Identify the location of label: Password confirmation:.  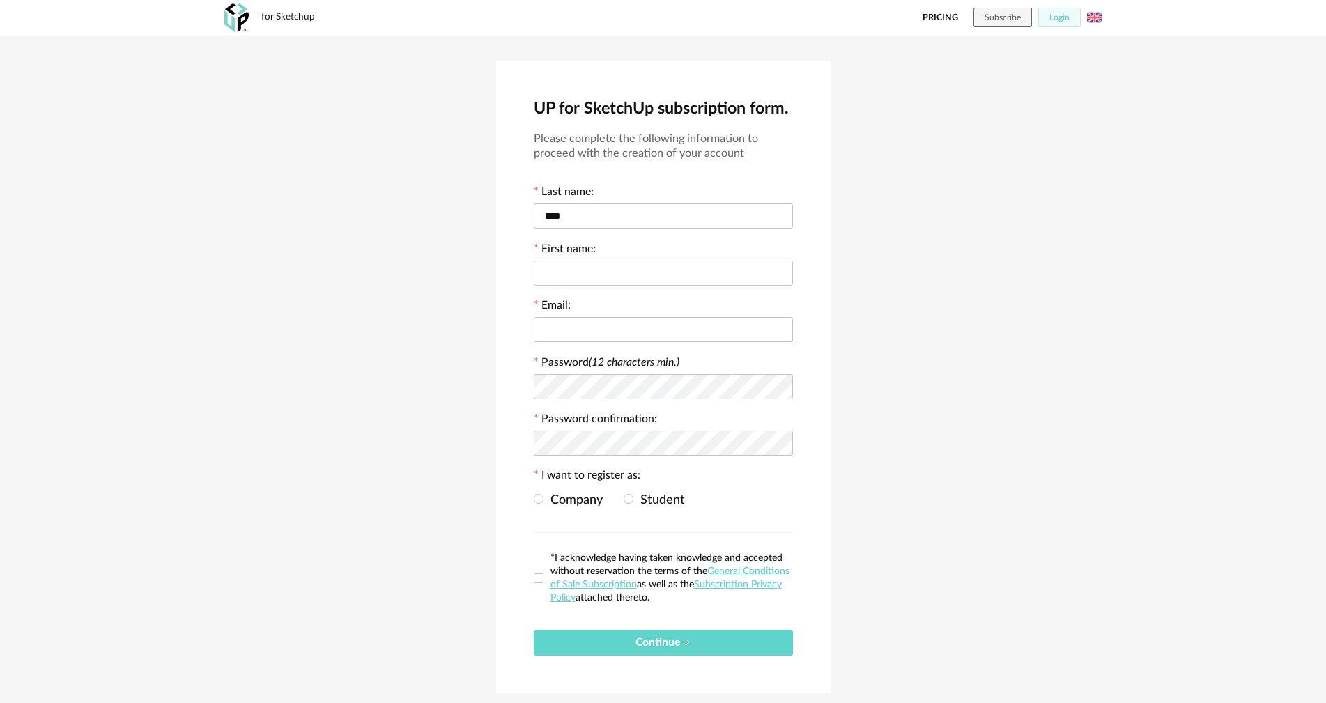
(595, 421).